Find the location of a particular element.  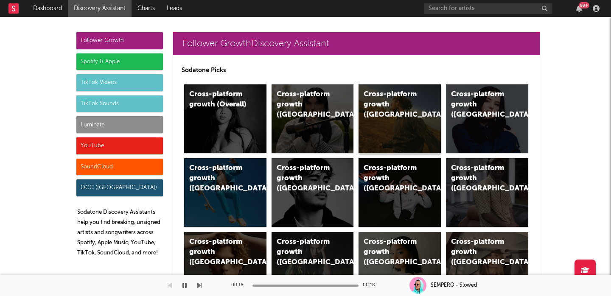

div: Follower Growth is located at coordinates (120, 41).